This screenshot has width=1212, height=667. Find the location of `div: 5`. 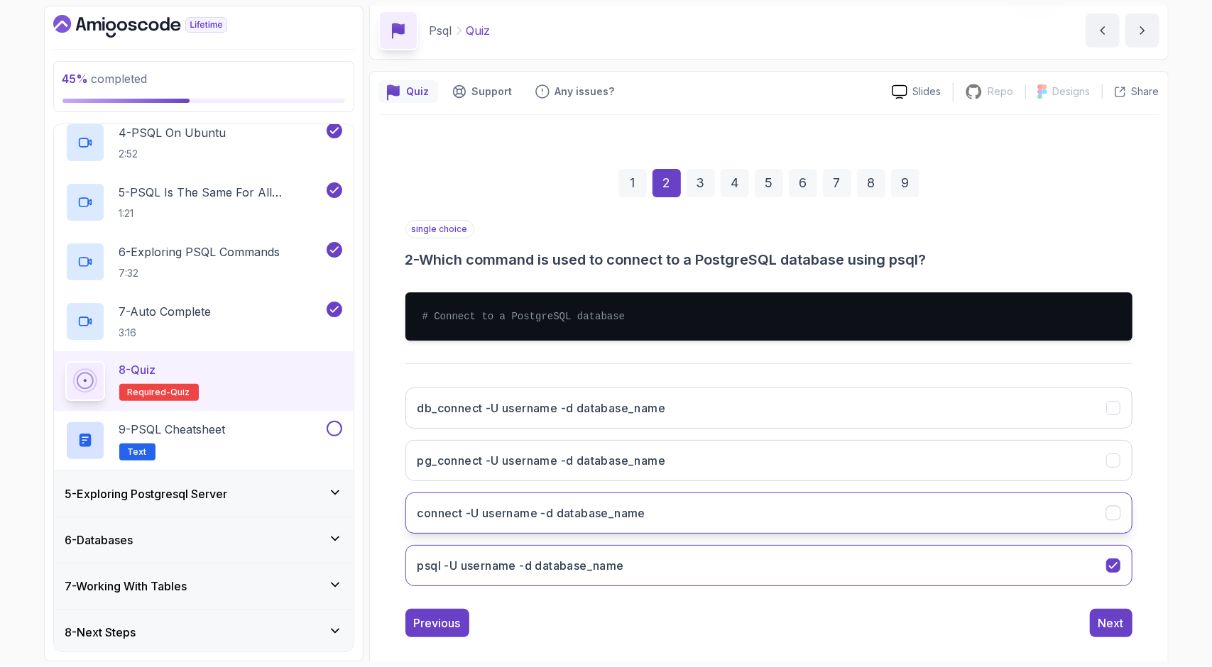

div: 5 is located at coordinates (769, 183).